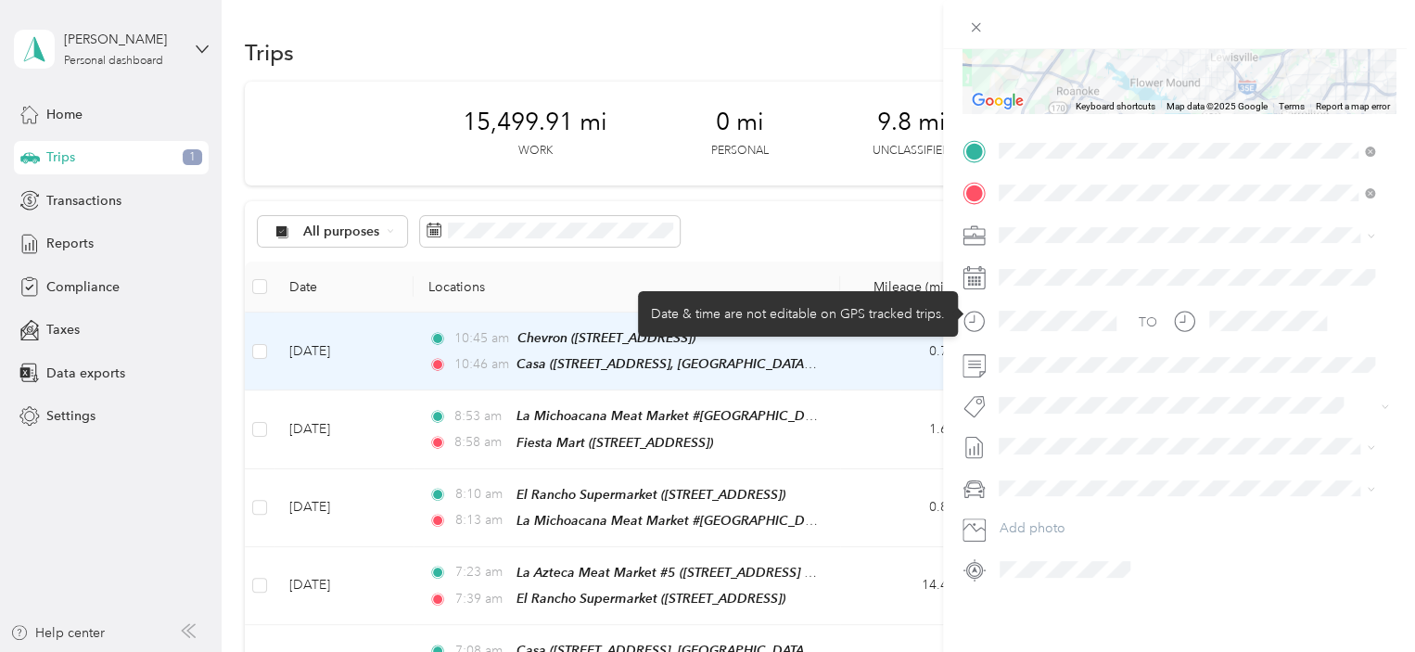 This screenshot has width=1415, height=652. What do you see at coordinates (1148, 322) in the screenshot?
I see `div: TO` at bounding box center [1148, 322].